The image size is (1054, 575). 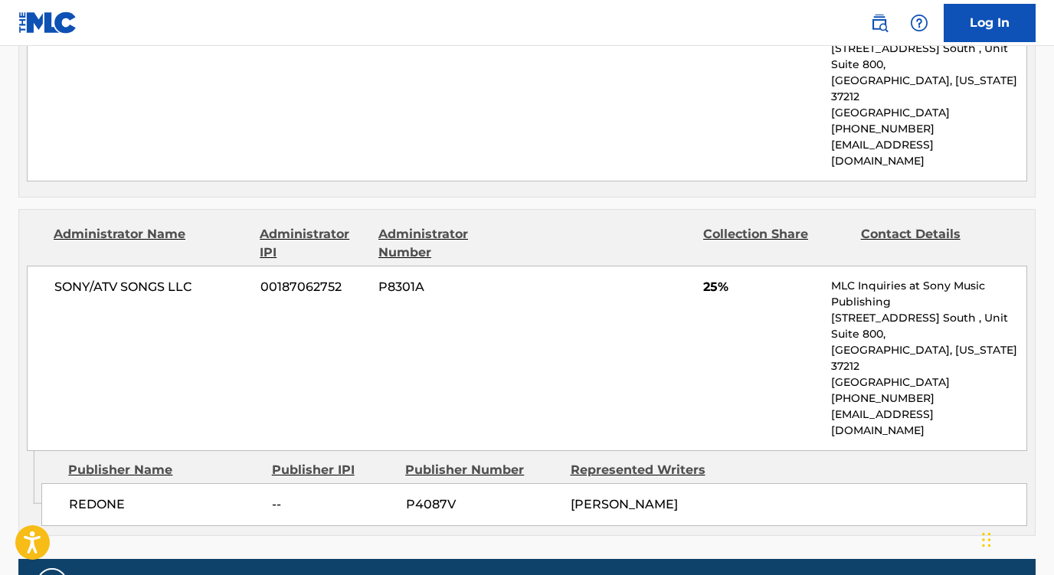 I want to click on span: 00187062752, so click(x=314, y=287).